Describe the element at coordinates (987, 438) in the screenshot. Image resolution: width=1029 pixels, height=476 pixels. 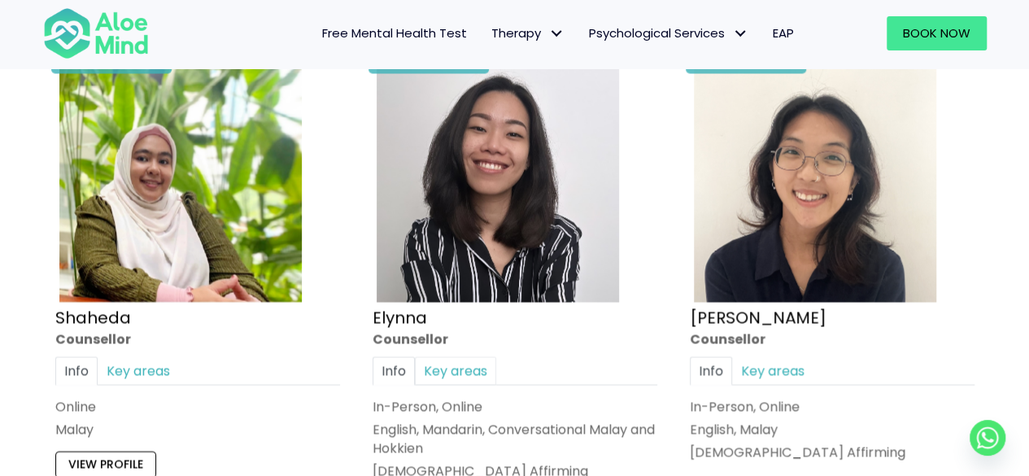
I see `a: Whatsapp` at that location.